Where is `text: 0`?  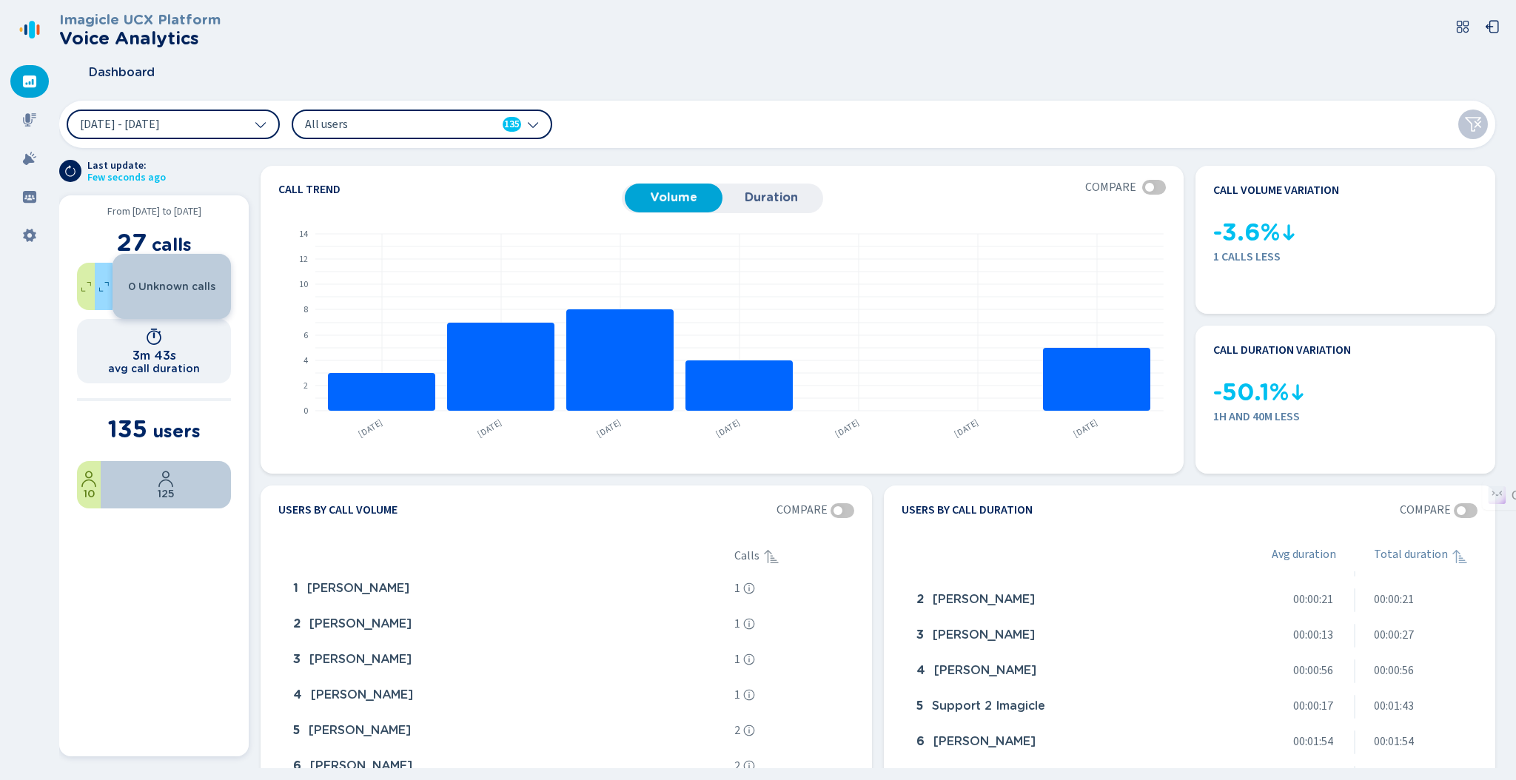
text: 0 is located at coordinates (306, 410).